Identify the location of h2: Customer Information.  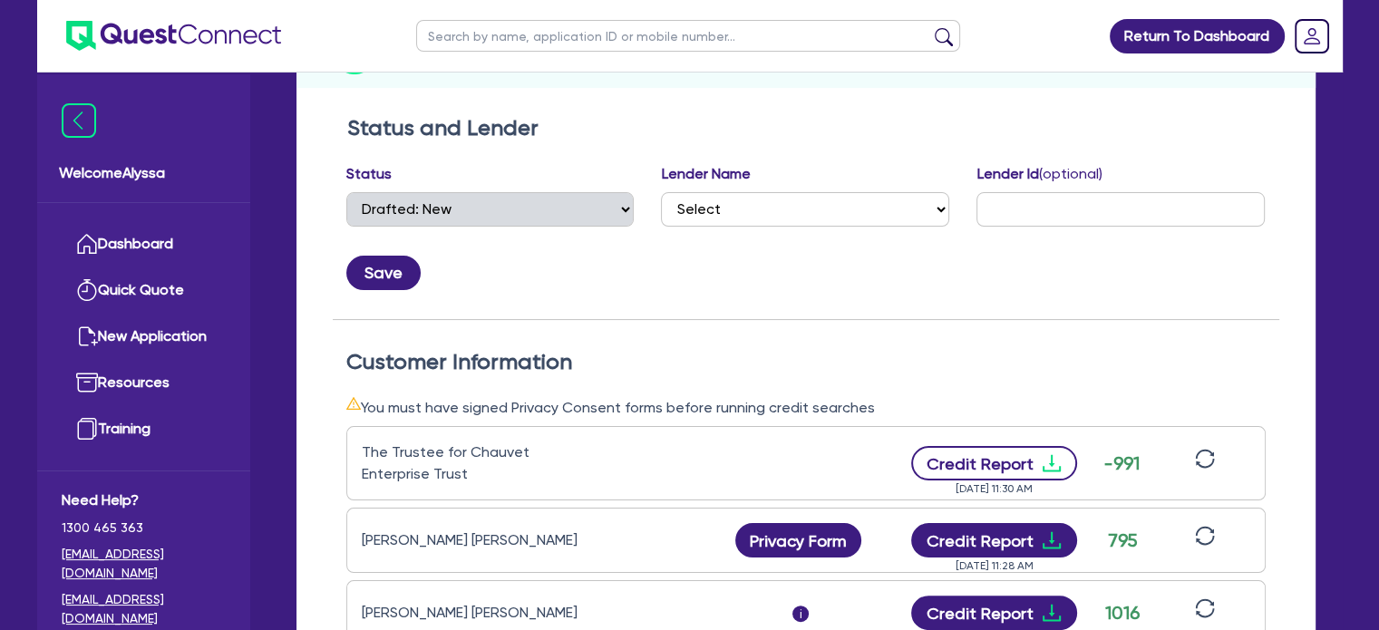
(806, 362).